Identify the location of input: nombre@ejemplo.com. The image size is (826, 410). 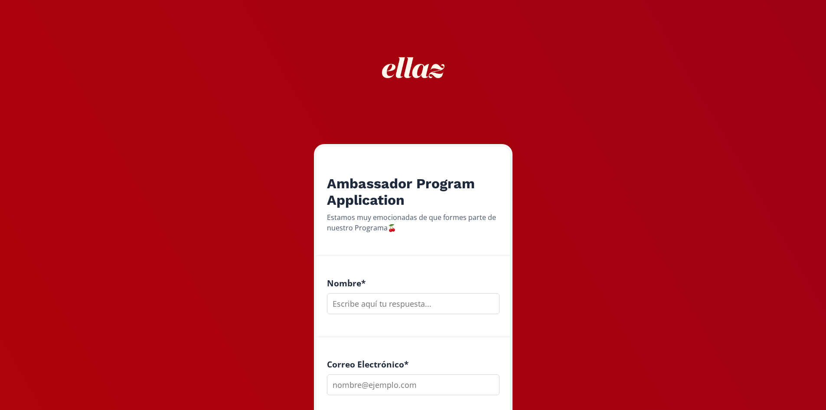
(413, 385).